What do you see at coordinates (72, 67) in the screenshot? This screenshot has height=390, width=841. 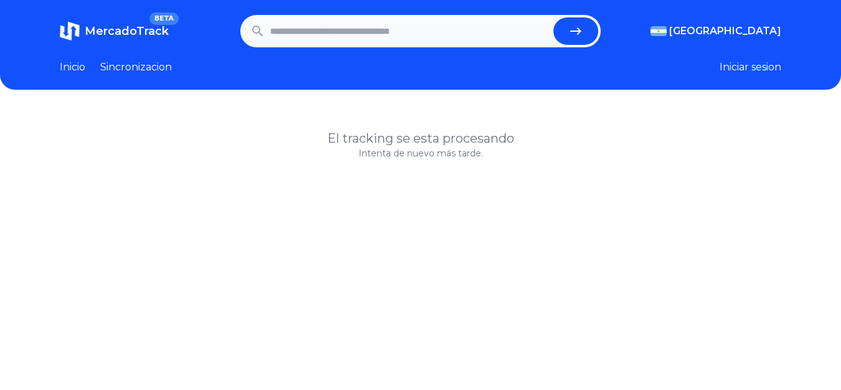 I see `a: Inicio` at bounding box center [72, 67].